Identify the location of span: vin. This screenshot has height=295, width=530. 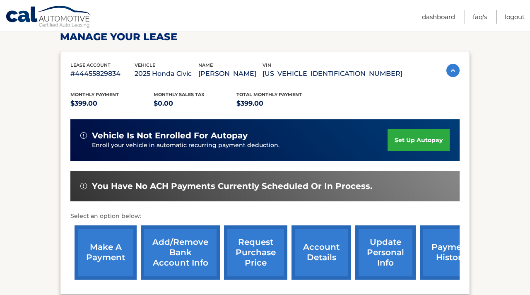
(267, 65).